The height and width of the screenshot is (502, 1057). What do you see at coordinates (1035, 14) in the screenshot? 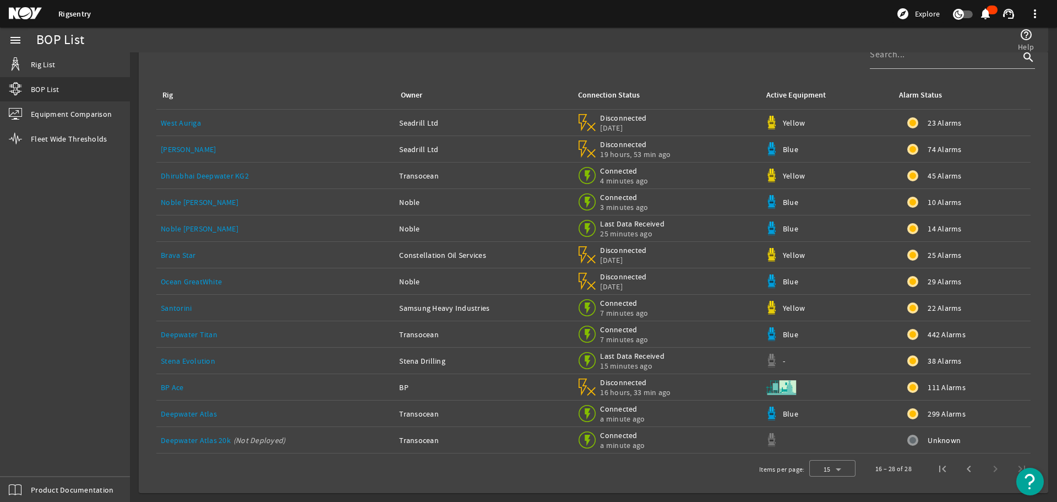
I see `button: more_vert` at bounding box center [1035, 14].